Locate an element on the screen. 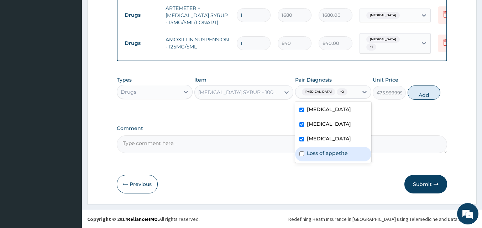 The image size is (482, 228). div: Drugs is located at coordinates (128, 92).